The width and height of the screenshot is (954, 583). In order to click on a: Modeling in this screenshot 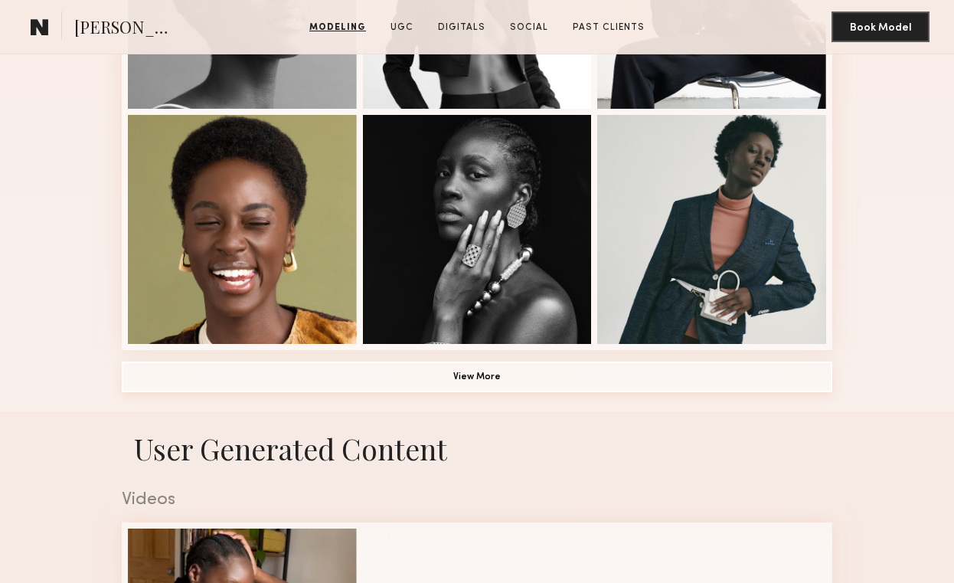, I will do `click(338, 28)`.